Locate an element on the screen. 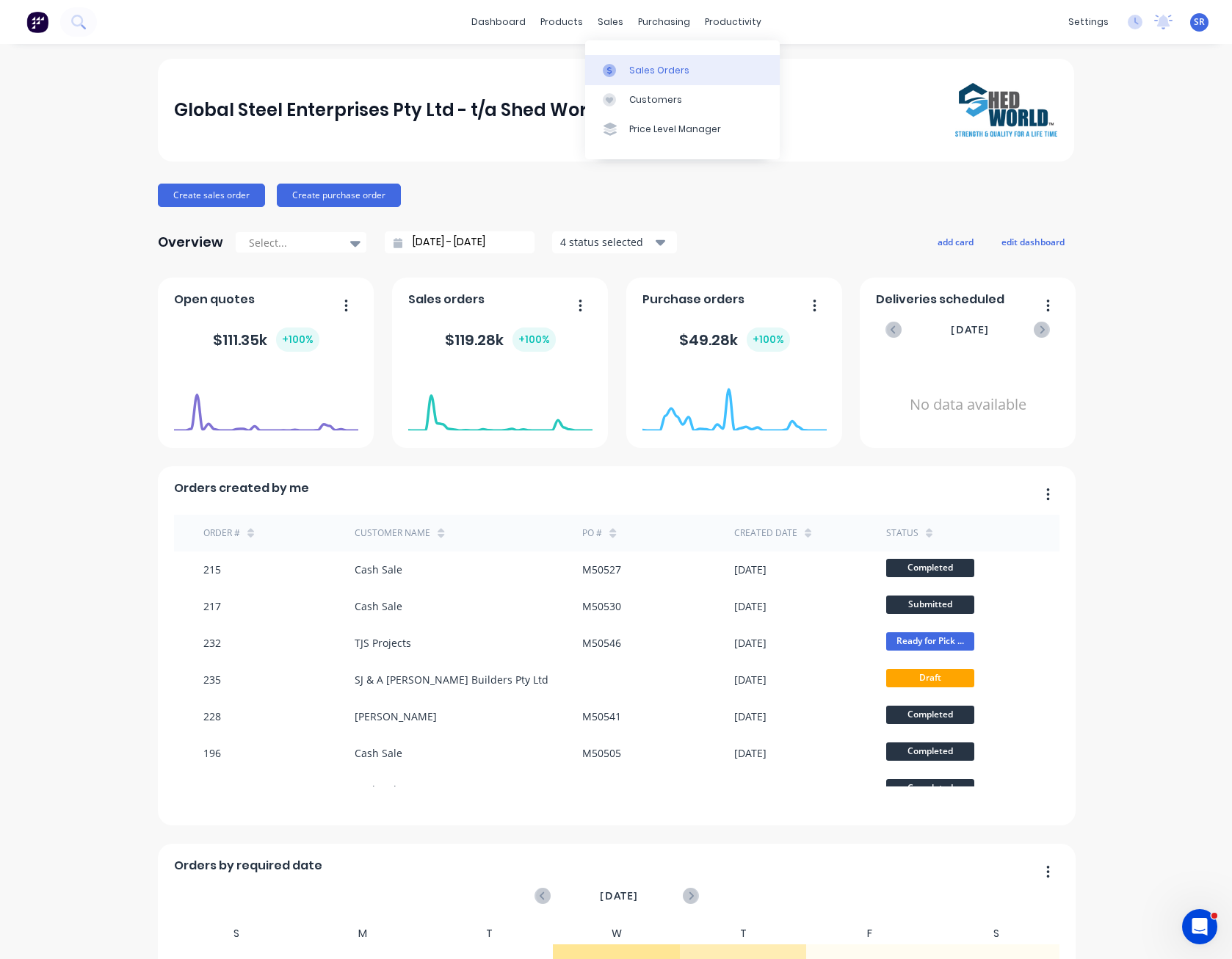  span: Deliveries scheduled is located at coordinates (940, 299).